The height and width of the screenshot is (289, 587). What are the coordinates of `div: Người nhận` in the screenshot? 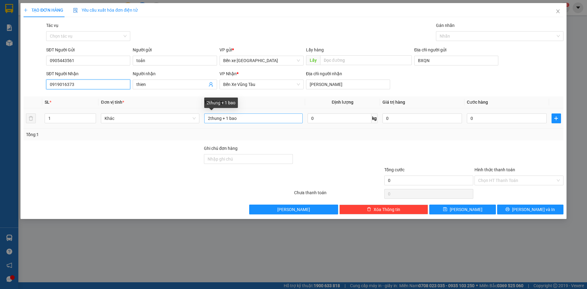 It's located at (175, 74).